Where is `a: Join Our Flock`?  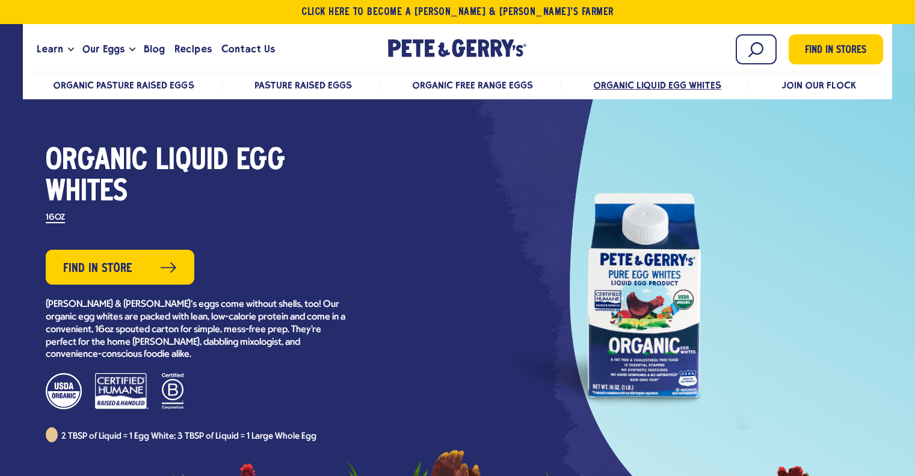 a: Join Our Flock is located at coordinates (819, 85).